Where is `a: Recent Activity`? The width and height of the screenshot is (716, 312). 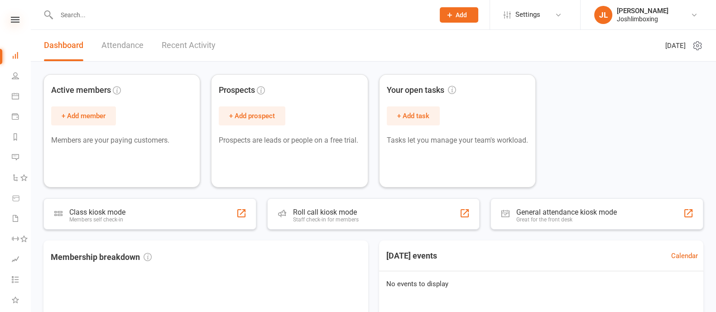
a: Recent Activity is located at coordinates (188, 45).